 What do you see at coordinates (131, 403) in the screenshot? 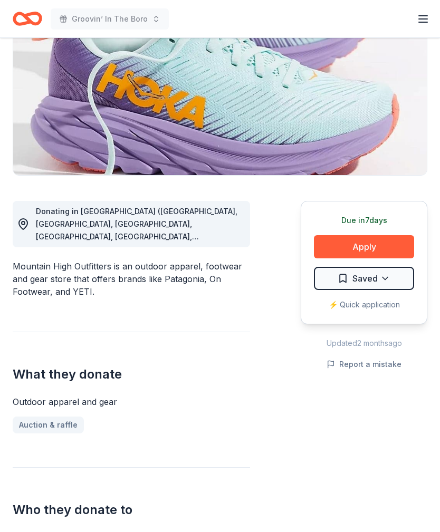
I see `div: Outdoor apparel and gear` at bounding box center [131, 403].